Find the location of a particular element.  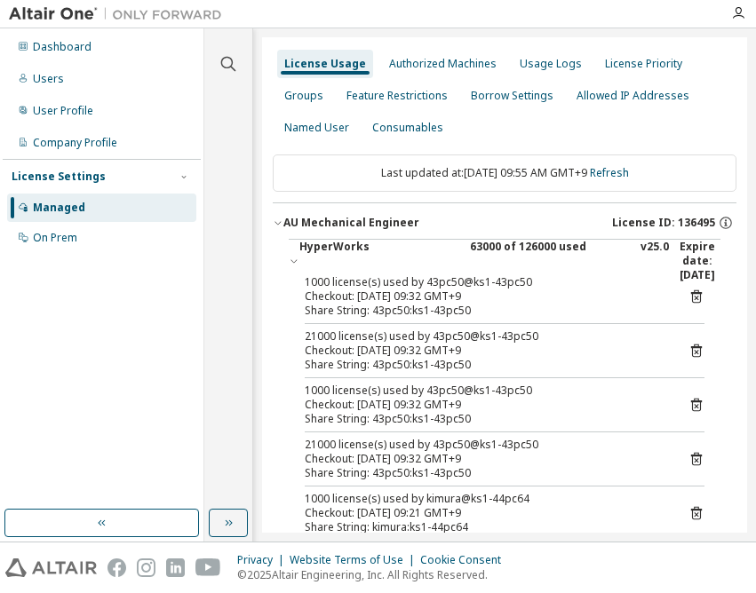

img: altair_logo.svg is located at coordinates (51, 568).